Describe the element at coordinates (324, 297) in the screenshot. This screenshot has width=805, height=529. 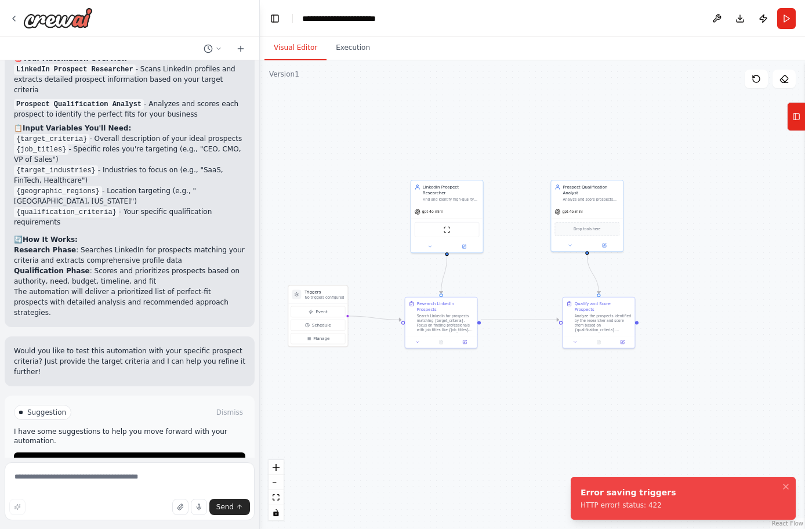
I see `p: No triggers configured` at that location.